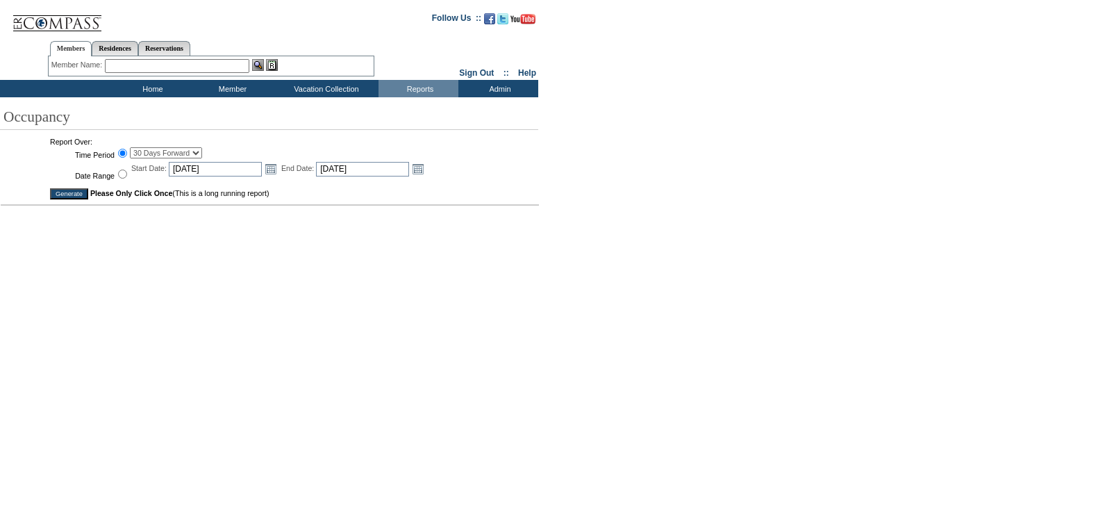  Describe the element at coordinates (294, 194) in the screenshot. I see `td: (This is a long running report)` at that location.